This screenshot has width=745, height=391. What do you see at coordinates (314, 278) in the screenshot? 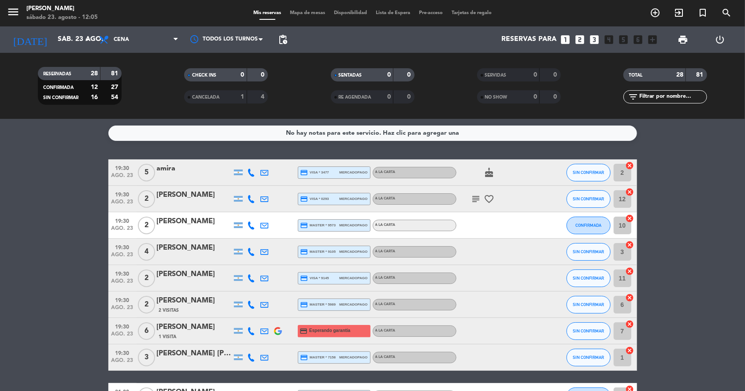
I see `span: visa * 9145` at bounding box center [314, 278].